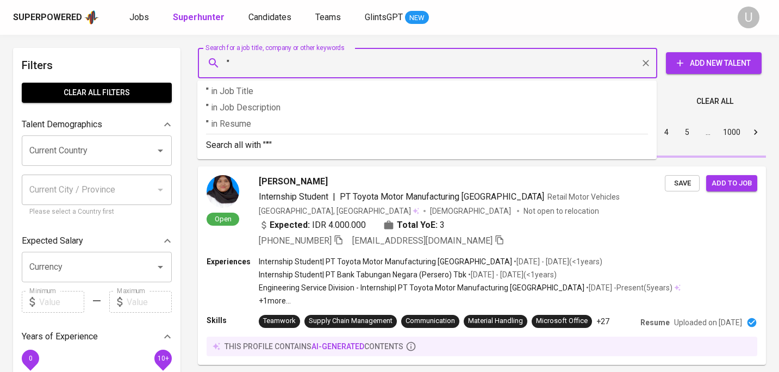  What do you see at coordinates (232, 91) in the screenshot?
I see `span: in Job Title` at bounding box center [232, 91].